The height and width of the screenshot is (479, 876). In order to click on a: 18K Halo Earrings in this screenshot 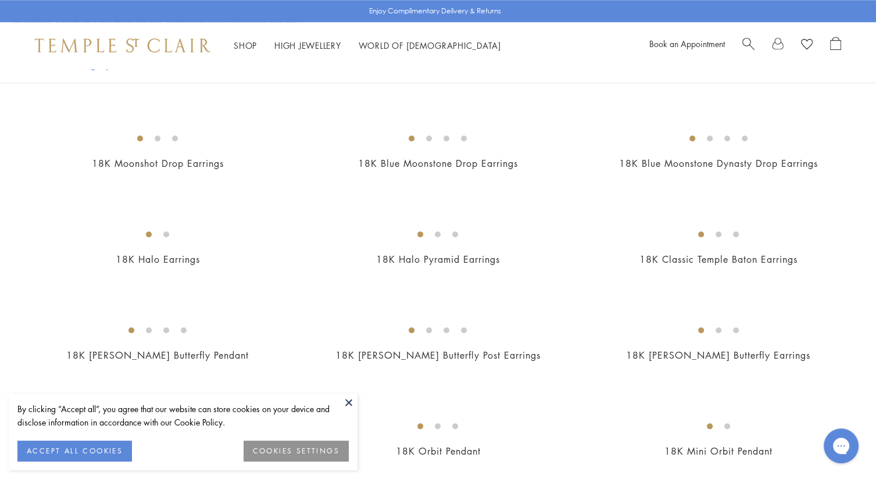, I will do `click(158, 259)`.